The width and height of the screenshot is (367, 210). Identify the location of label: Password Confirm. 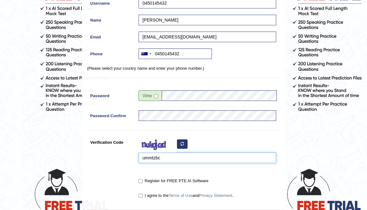
(111, 114).